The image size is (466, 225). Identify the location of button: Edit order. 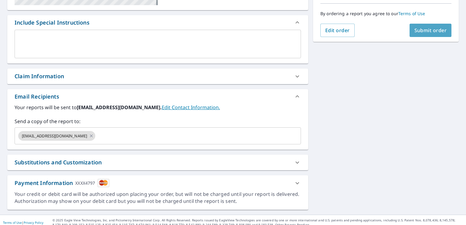
(337, 30).